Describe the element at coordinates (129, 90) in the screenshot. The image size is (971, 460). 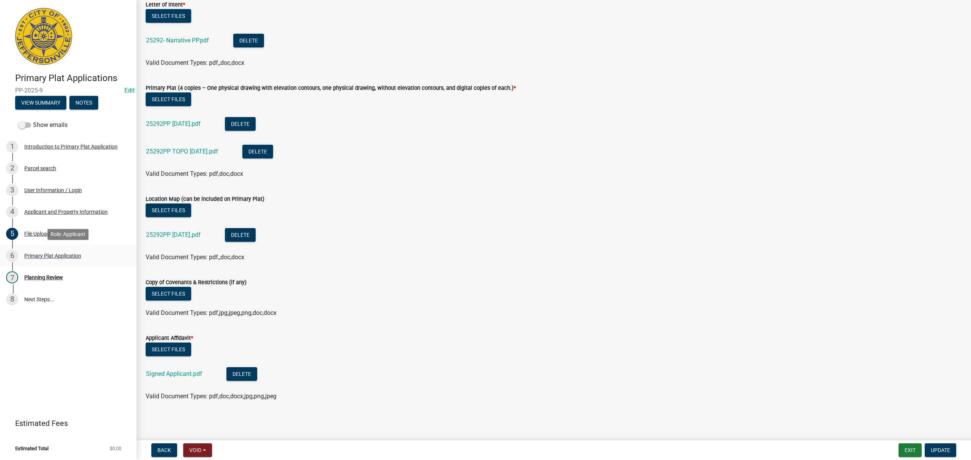
I see `wm-modal-confirm: Edit Application Number` at that location.